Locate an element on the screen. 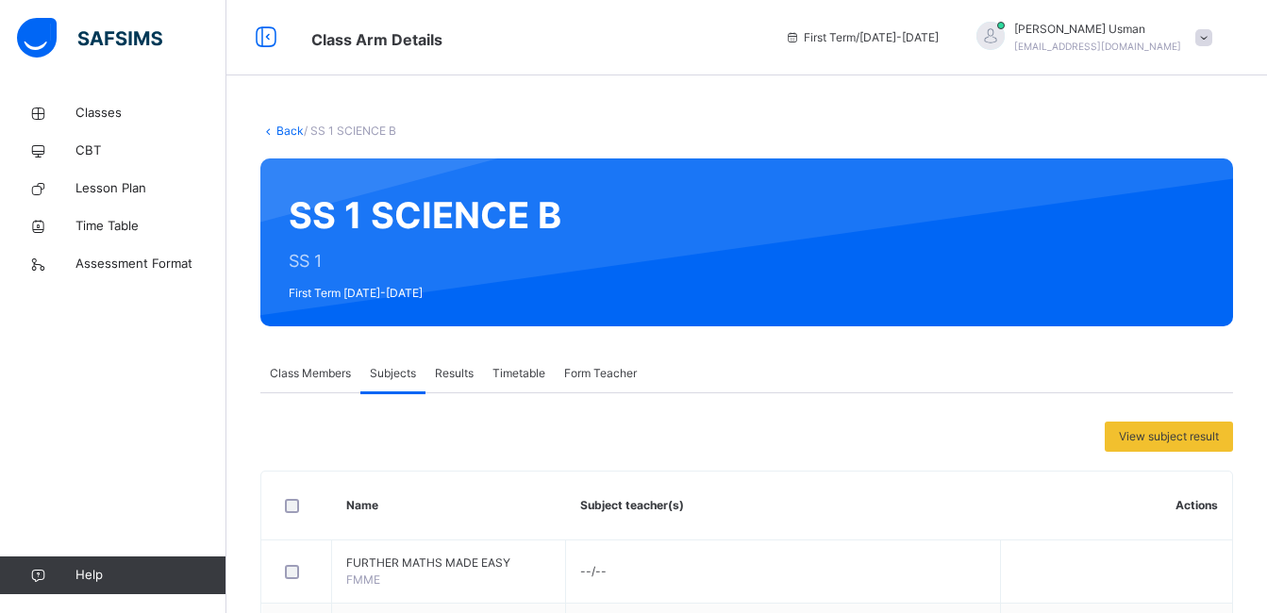 The height and width of the screenshot is (613, 1267). a: Back is located at coordinates (290, 130).